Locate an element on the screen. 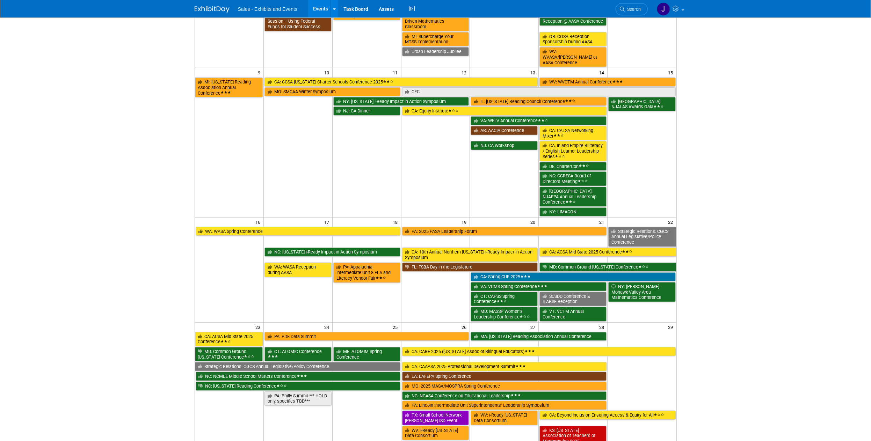 Image resolution: width=871 pixels, height=441 pixels. span: 17 is located at coordinates (328, 222).